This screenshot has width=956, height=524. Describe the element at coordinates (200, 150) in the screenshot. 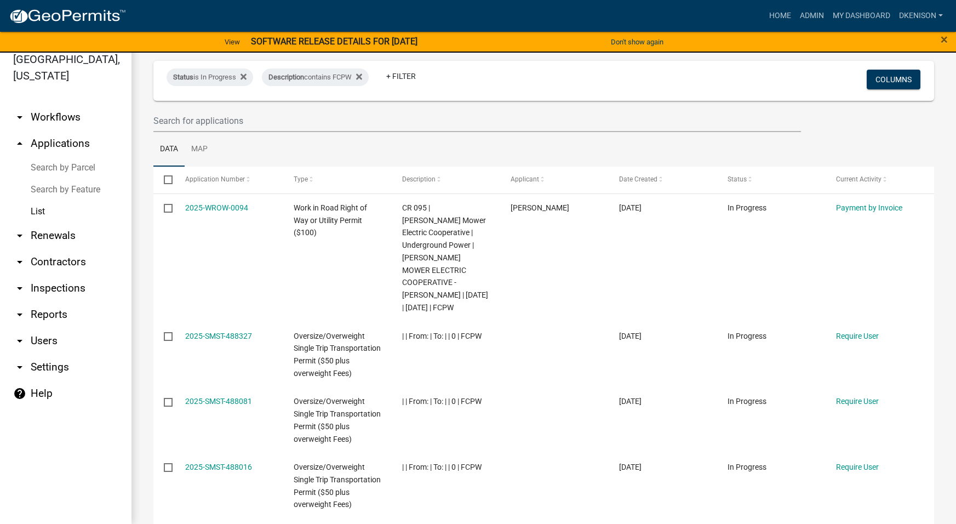

I see `a: Map` at that location.